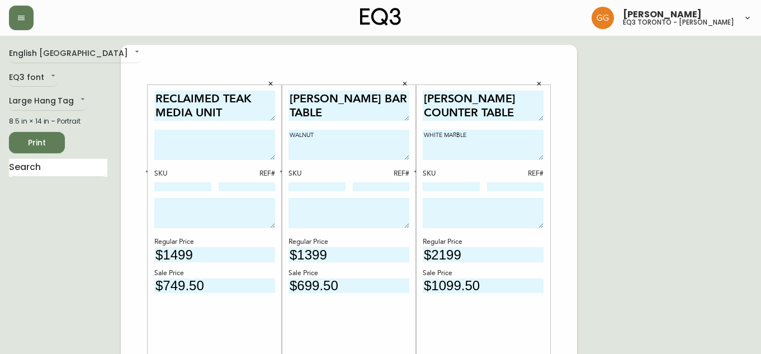 The image size is (761, 354). I want to click on div: EQ3 font, so click(33, 78).